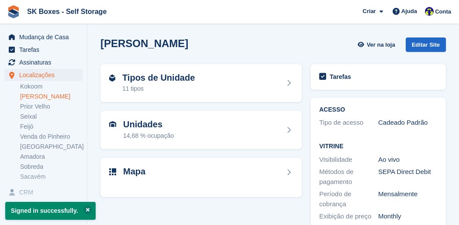 Image resolution: width=459 pixels, height=225 pixels. What do you see at coordinates (51, 177) in the screenshot?
I see `a: Sacavém` at bounding box center [51, 177].